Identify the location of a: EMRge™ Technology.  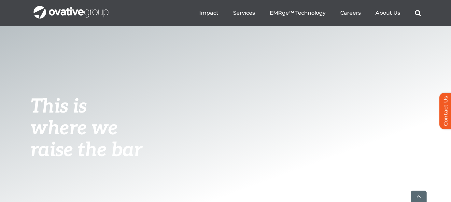
(298, 13).